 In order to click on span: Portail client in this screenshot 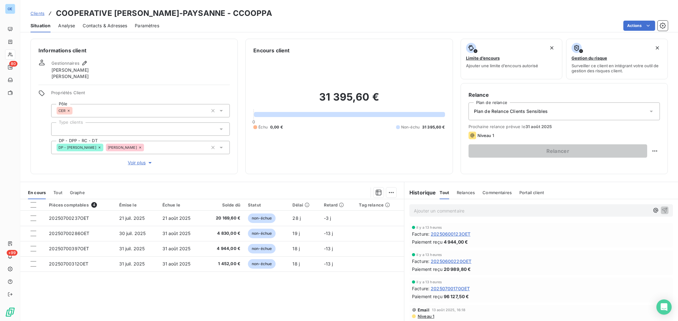, I will do `click(531, 193)`.